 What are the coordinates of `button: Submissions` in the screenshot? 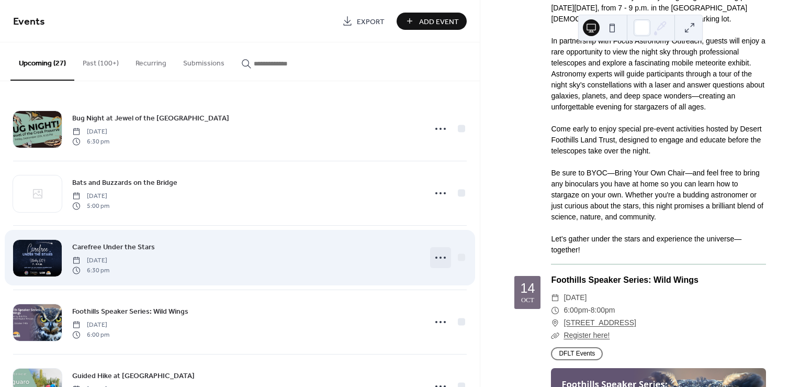 It's located at (204, 61).